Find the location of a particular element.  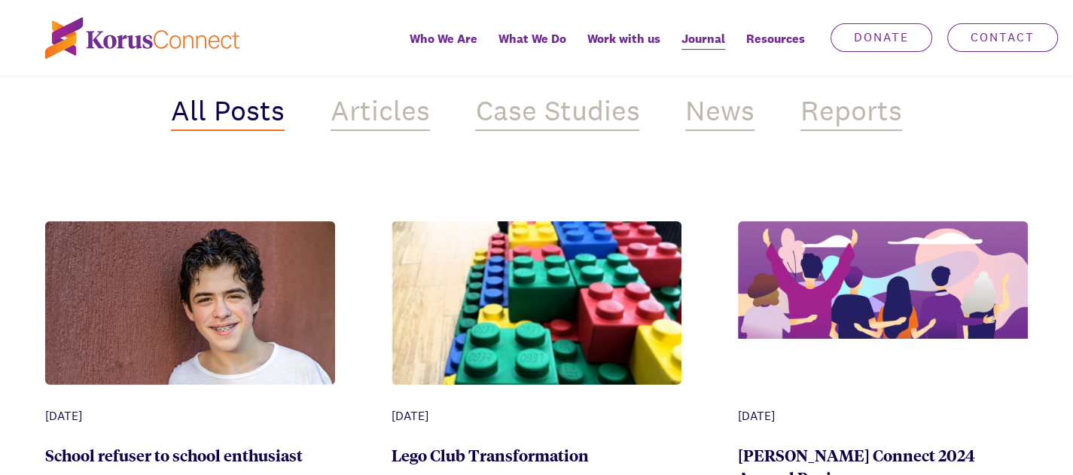

img: aIGfMVGsbswqTMpZ_TeenBoywithBraces_shutterstock_303905240.jpg is located at coordinates (190, 318).